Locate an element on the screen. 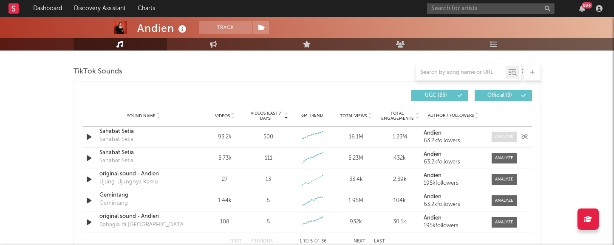  div: 500 is located at coordinates (268, 137).